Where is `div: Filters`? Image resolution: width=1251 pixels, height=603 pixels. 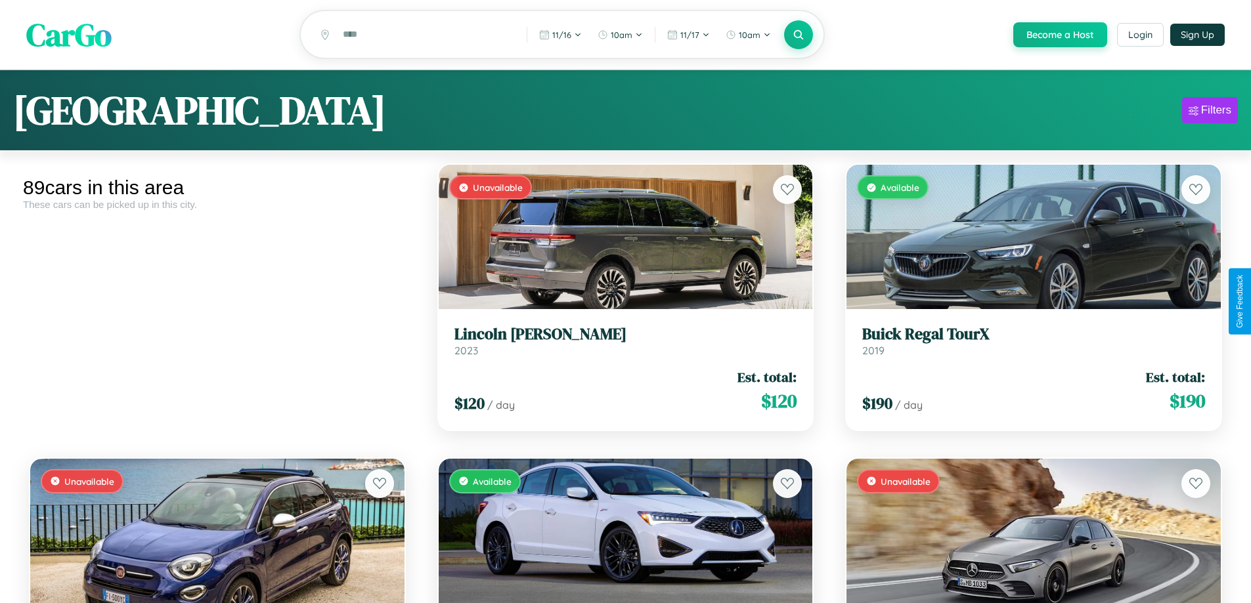
div: Filters is located at coordinates (1216, 110).